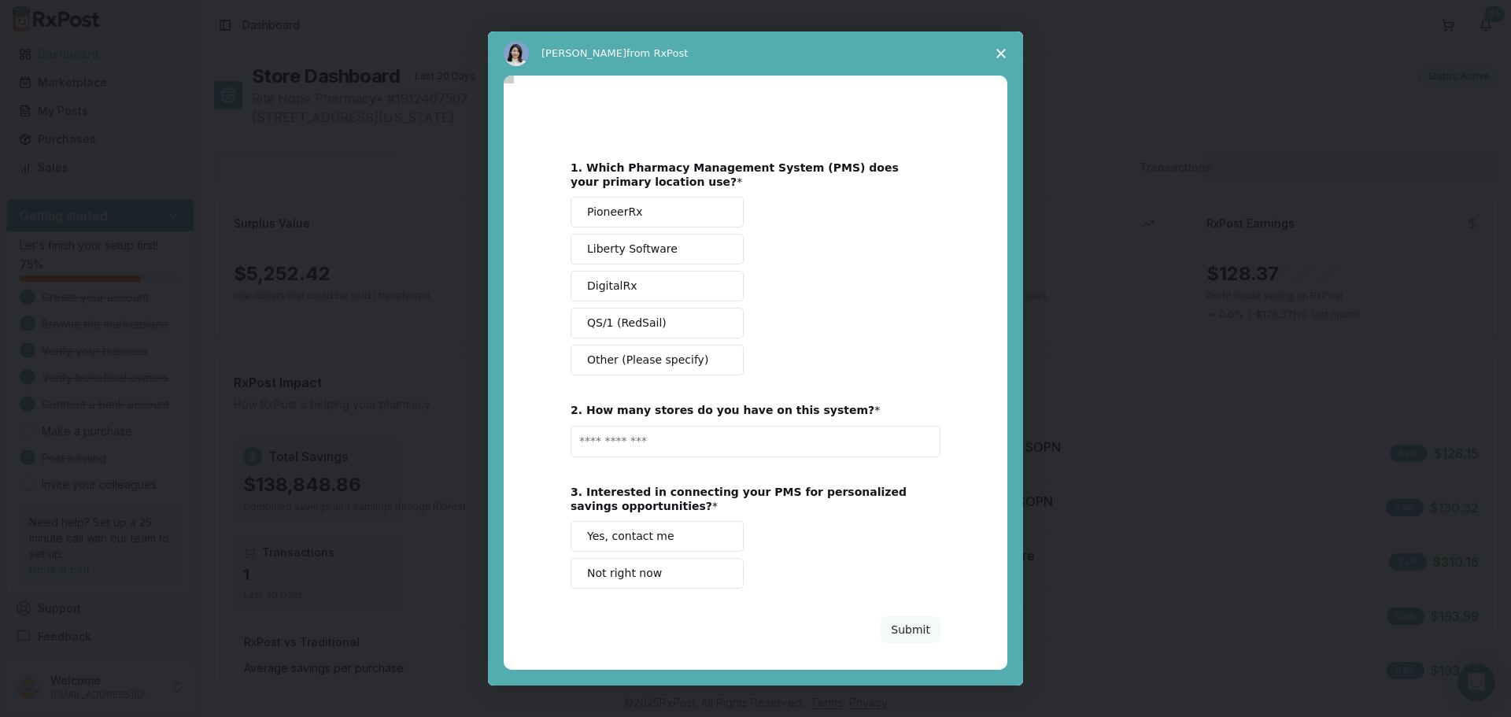  Describe the element at coordinates (755, 441) in the screenshot. I see `input: Enter text...` at that location.